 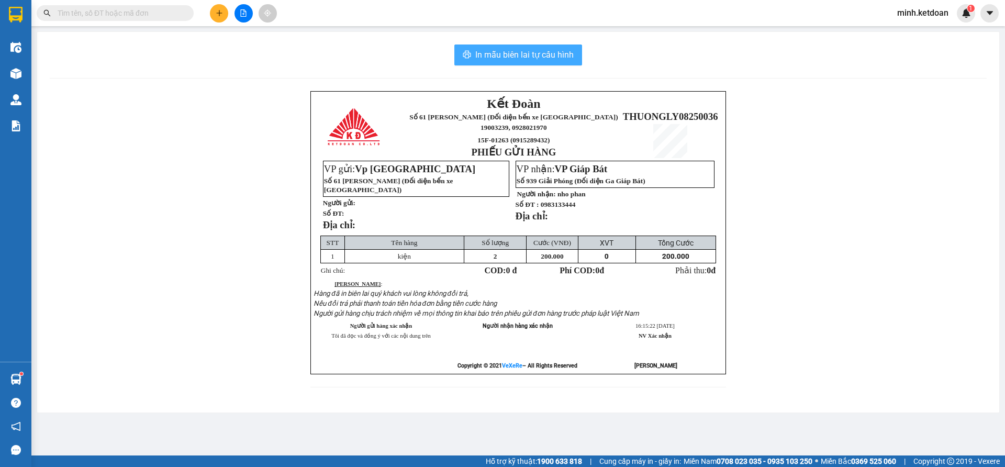 What do you see at coordinates (381, 326) in the screenshot?
I see `strong: Người gửi hàng xác nhận` at bounding box center [381, 326].